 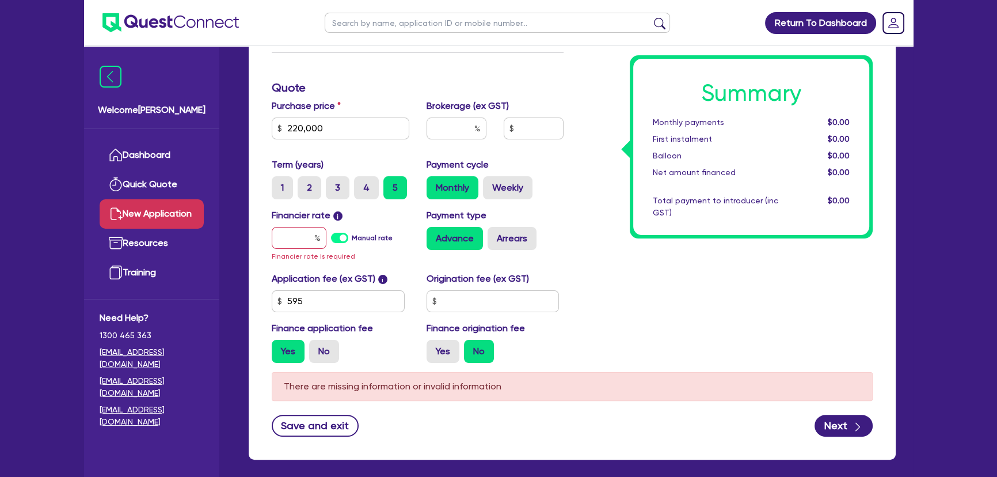 I want to click on label: 2, so click(x=309, y=188).